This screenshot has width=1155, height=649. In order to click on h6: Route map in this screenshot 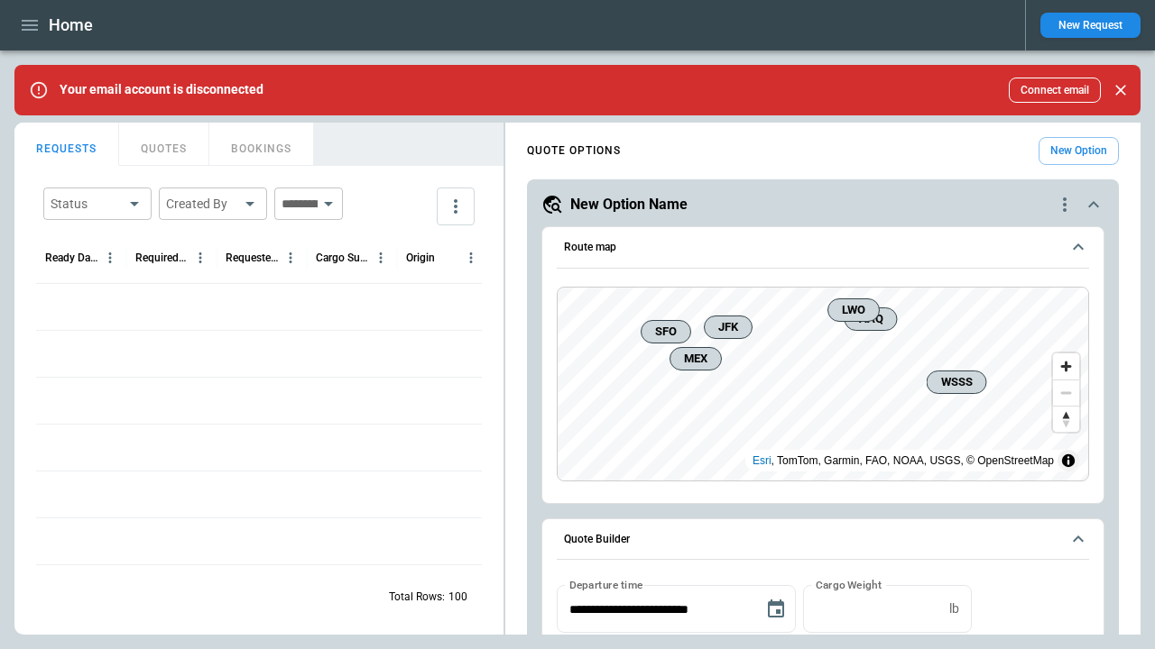, I will do `click(590, 247)`.